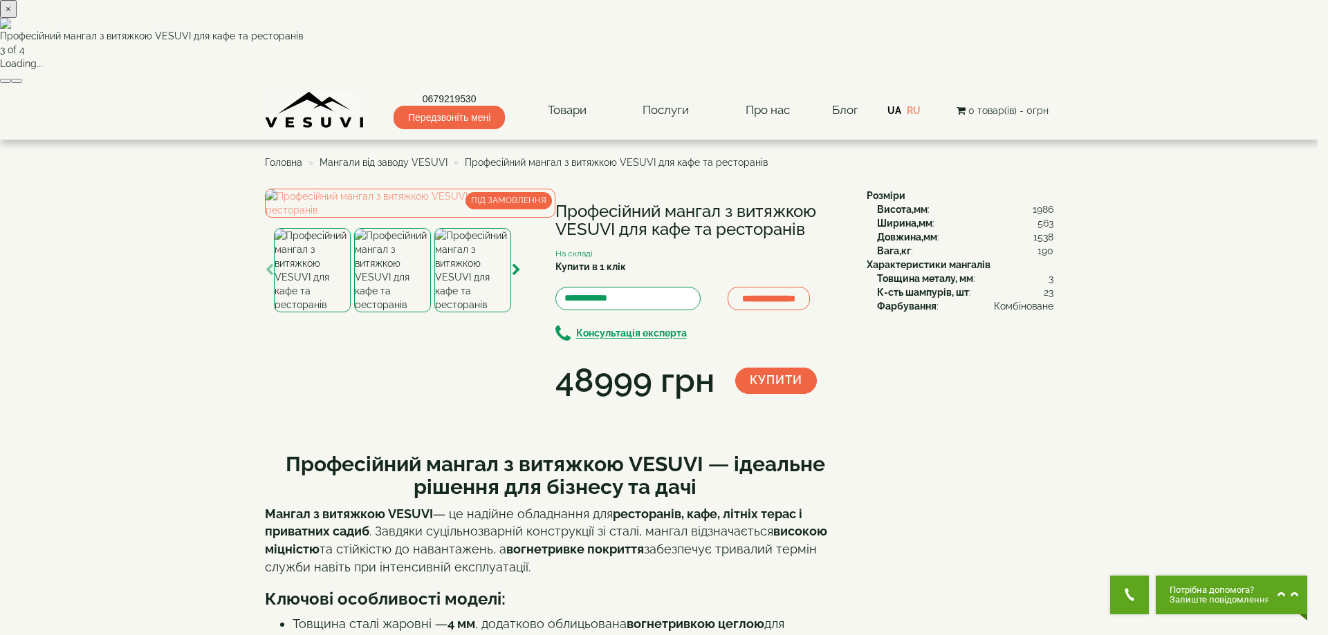 The height and width of the screenshot is (635, 1328). Describe the element at coordinates (894, 111) in the screenshot. I see `a: UA` at that location.